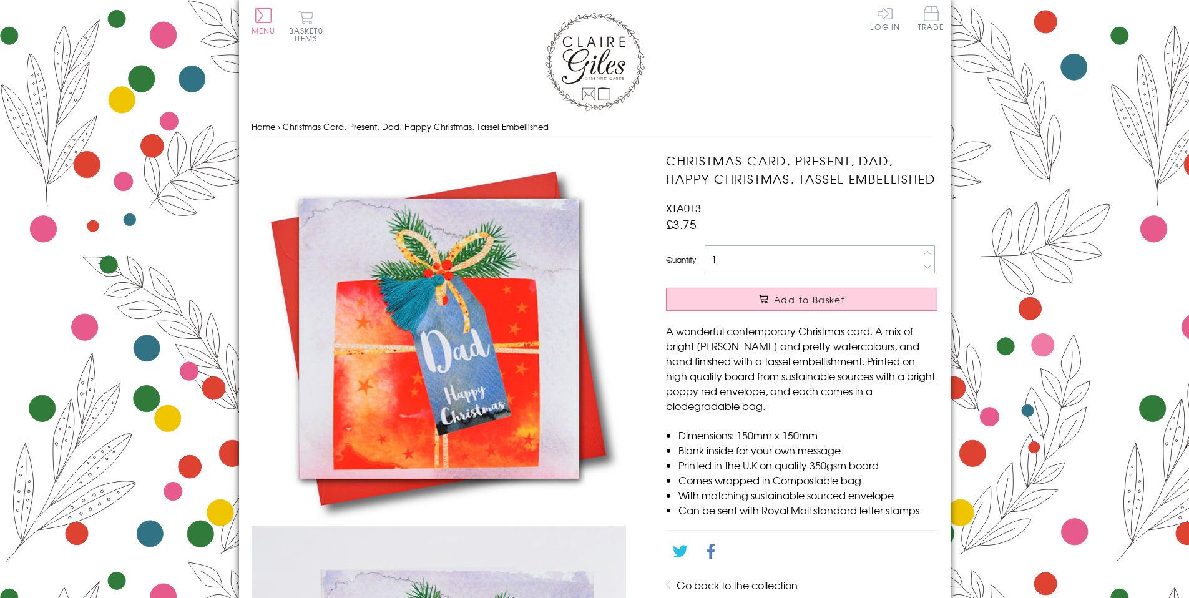  Describe the element at coordinates (595, 62) in the screenshot. I see `img: Claire Giles Greetings Cards` at that location.